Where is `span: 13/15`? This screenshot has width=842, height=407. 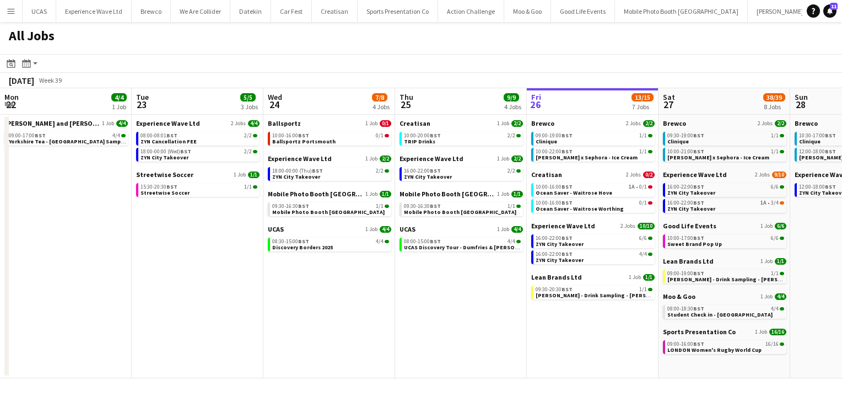 span: 13/15 is located at coordinates (643, 97).